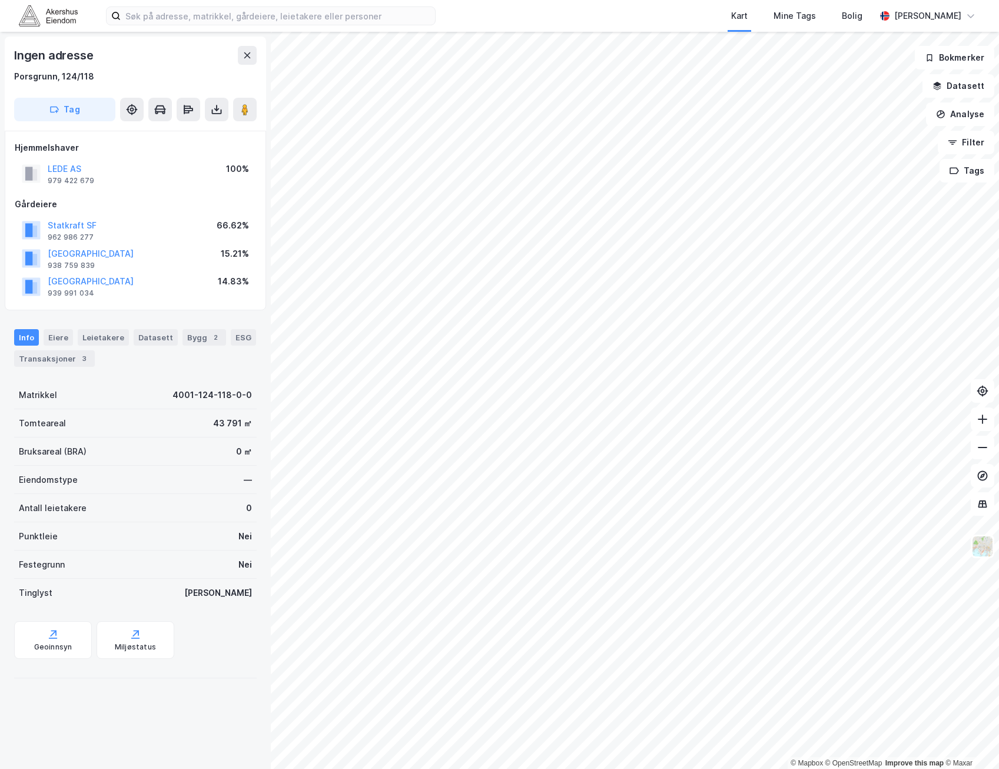 The width and height of the screenshot is (999, 769). I want to click on div: Tomteareal, so click(42, 423).